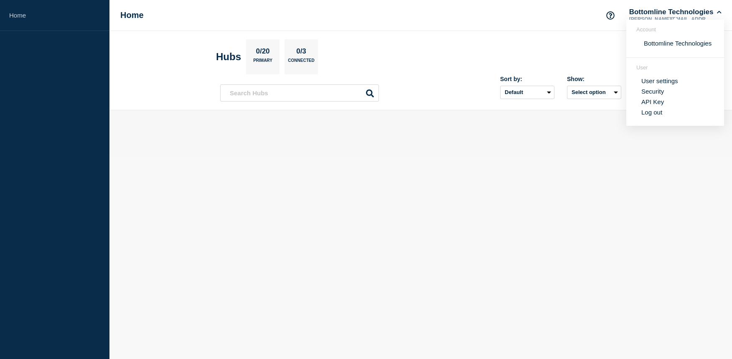 Image resolution: width=732 pixels, height=359 pixels. Describe the element at coordinates (228, 57) in the screenshot. I see `h2: Hubs` at that location.